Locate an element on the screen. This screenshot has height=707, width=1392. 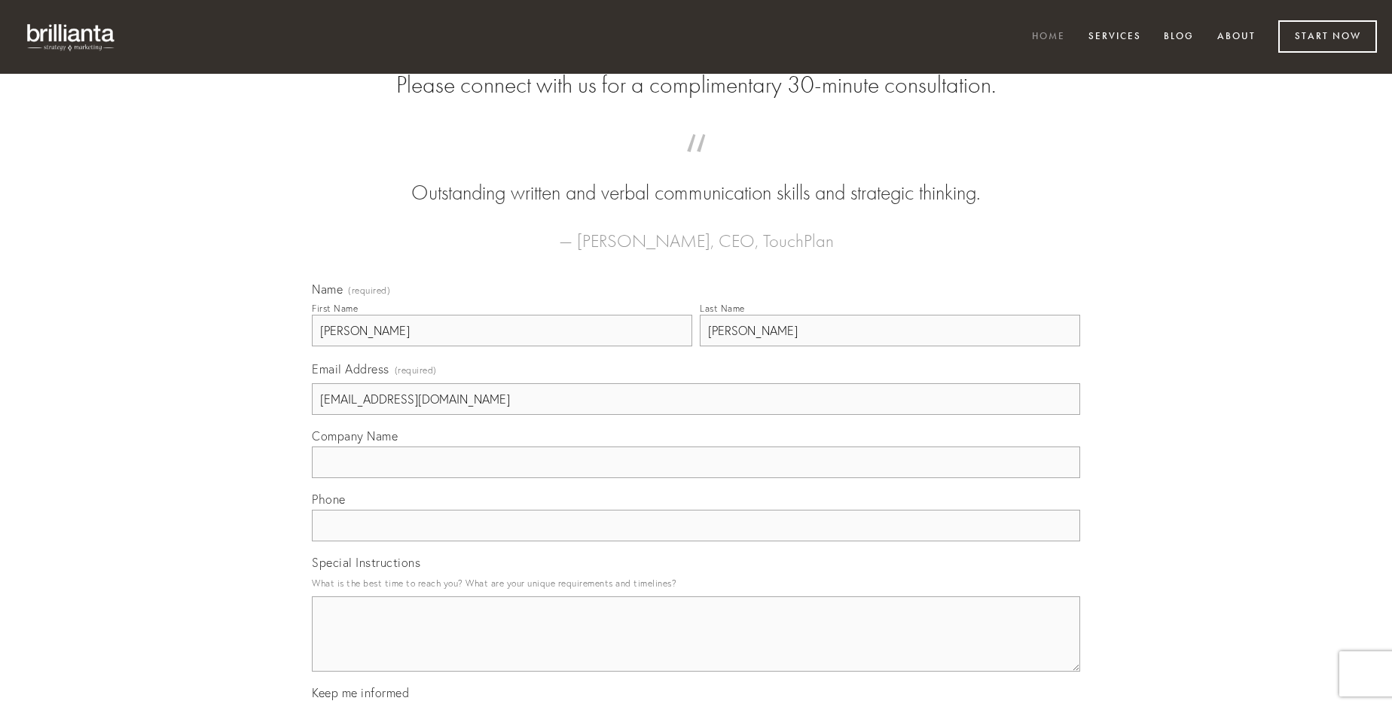
div: Last Name is located at coordinates (722, 308).